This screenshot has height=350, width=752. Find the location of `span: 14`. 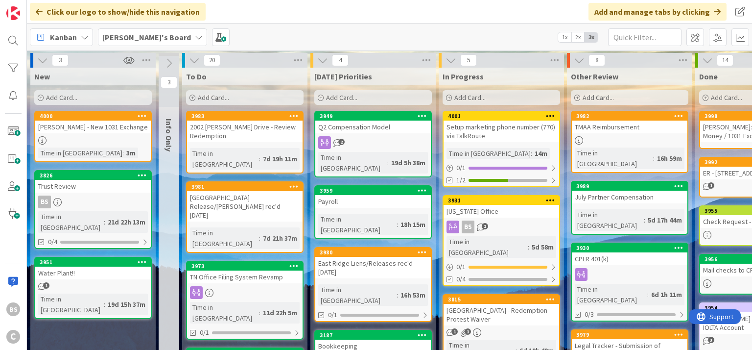

span: 14 is located at coordinates (725, 60).